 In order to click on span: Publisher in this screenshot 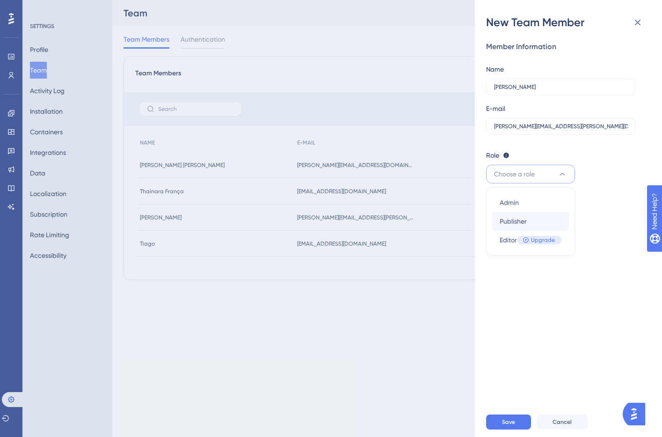, I will do `click(513, 221)`.